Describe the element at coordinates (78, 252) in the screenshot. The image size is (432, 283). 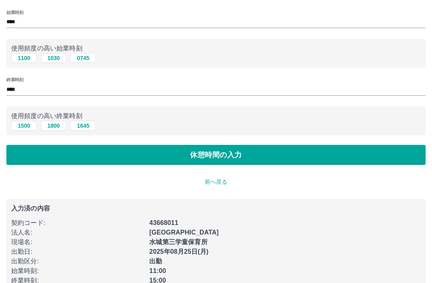
I see `p: 出勤日 :` at that location.